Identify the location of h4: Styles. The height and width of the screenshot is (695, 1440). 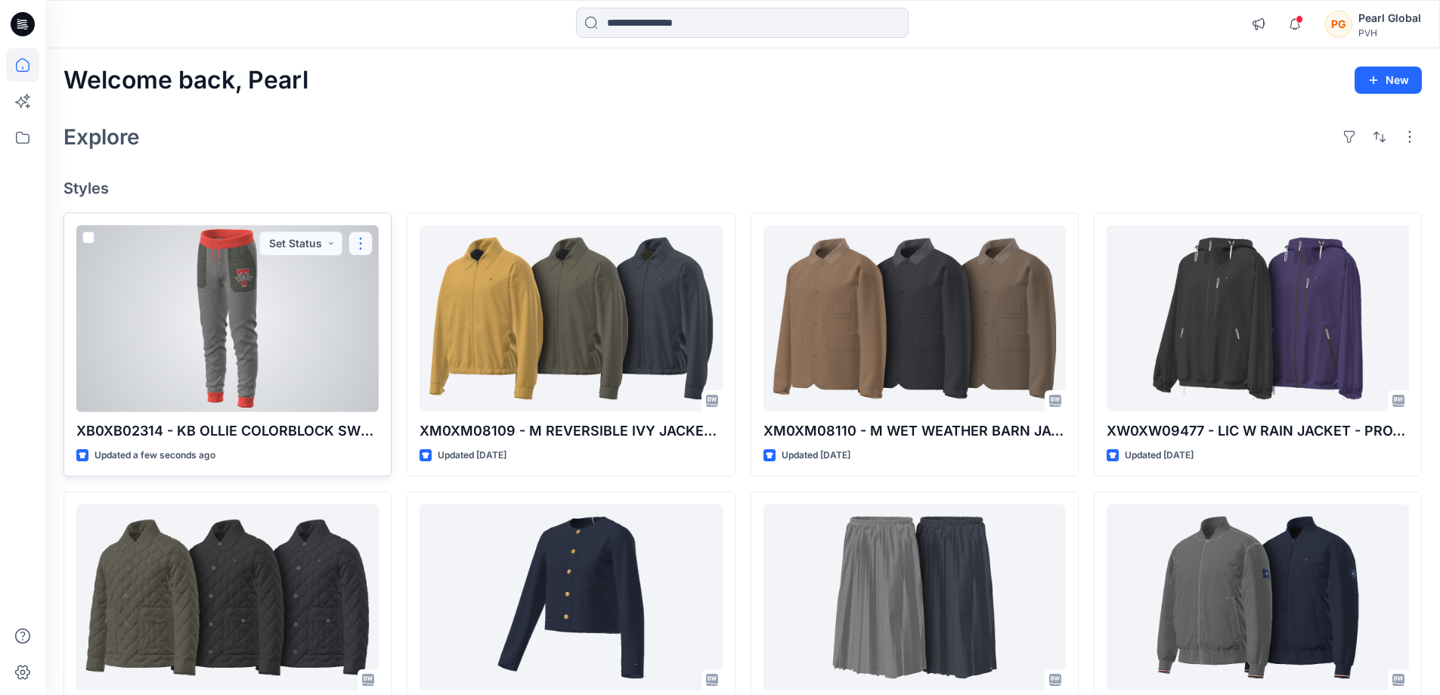
(742, 188).